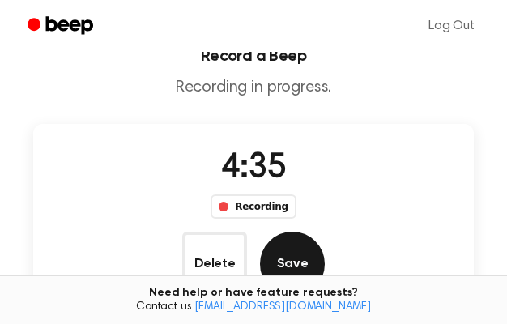 This screenshot has height=324, width=507. Describe the element at coordinates (62, 26) in the screenshot. I see `a: Beep` at that location.